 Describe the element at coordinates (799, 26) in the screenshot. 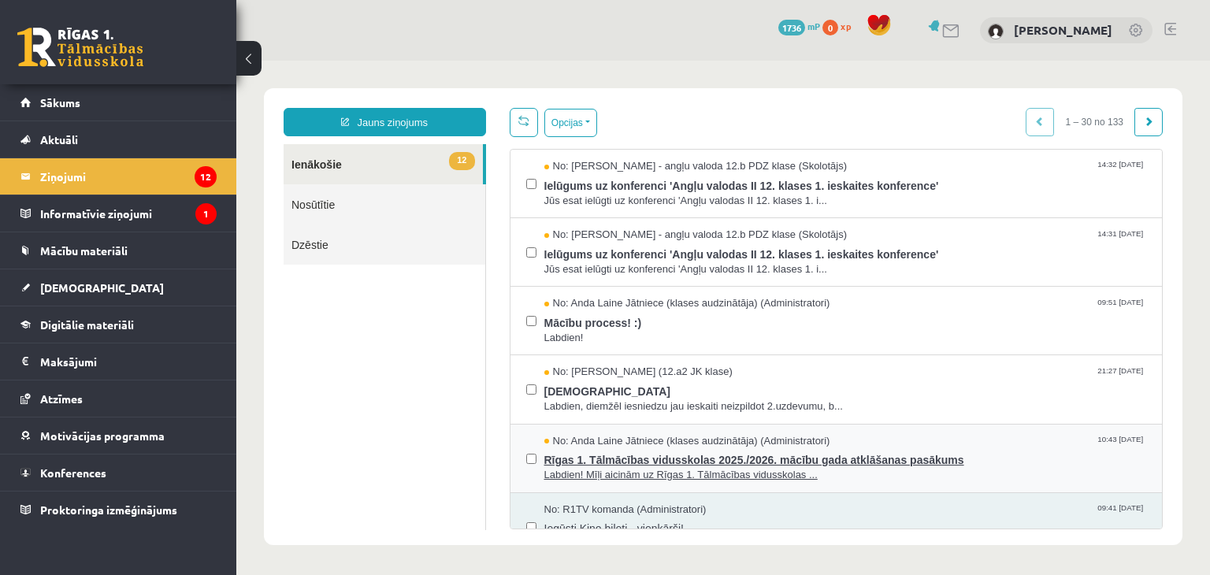

I see `a: 1736 mP` at that location.